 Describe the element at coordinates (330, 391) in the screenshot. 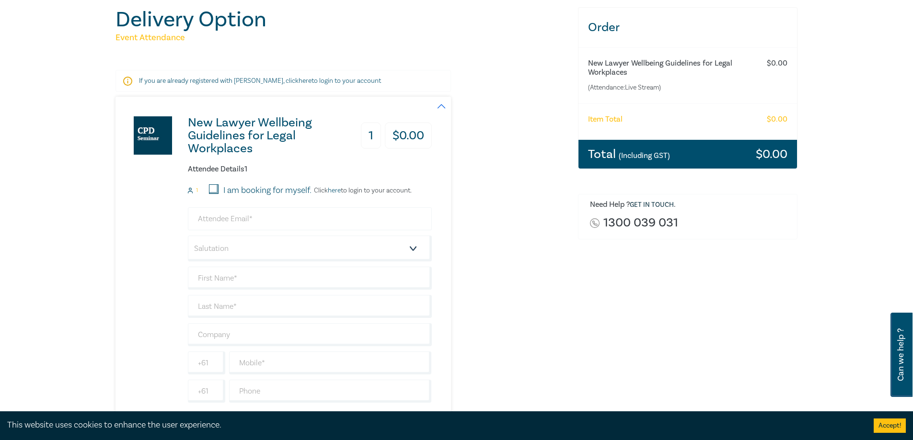

I see `input: Phone` at that location.